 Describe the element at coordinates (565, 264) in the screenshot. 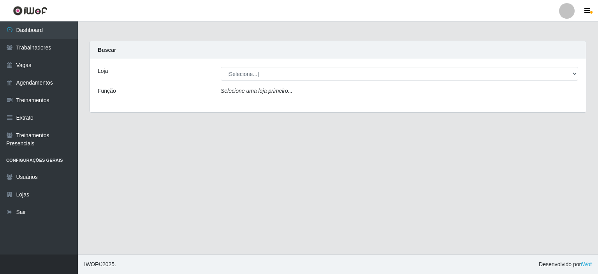

I see `span: Desenvolvido por` at that location.